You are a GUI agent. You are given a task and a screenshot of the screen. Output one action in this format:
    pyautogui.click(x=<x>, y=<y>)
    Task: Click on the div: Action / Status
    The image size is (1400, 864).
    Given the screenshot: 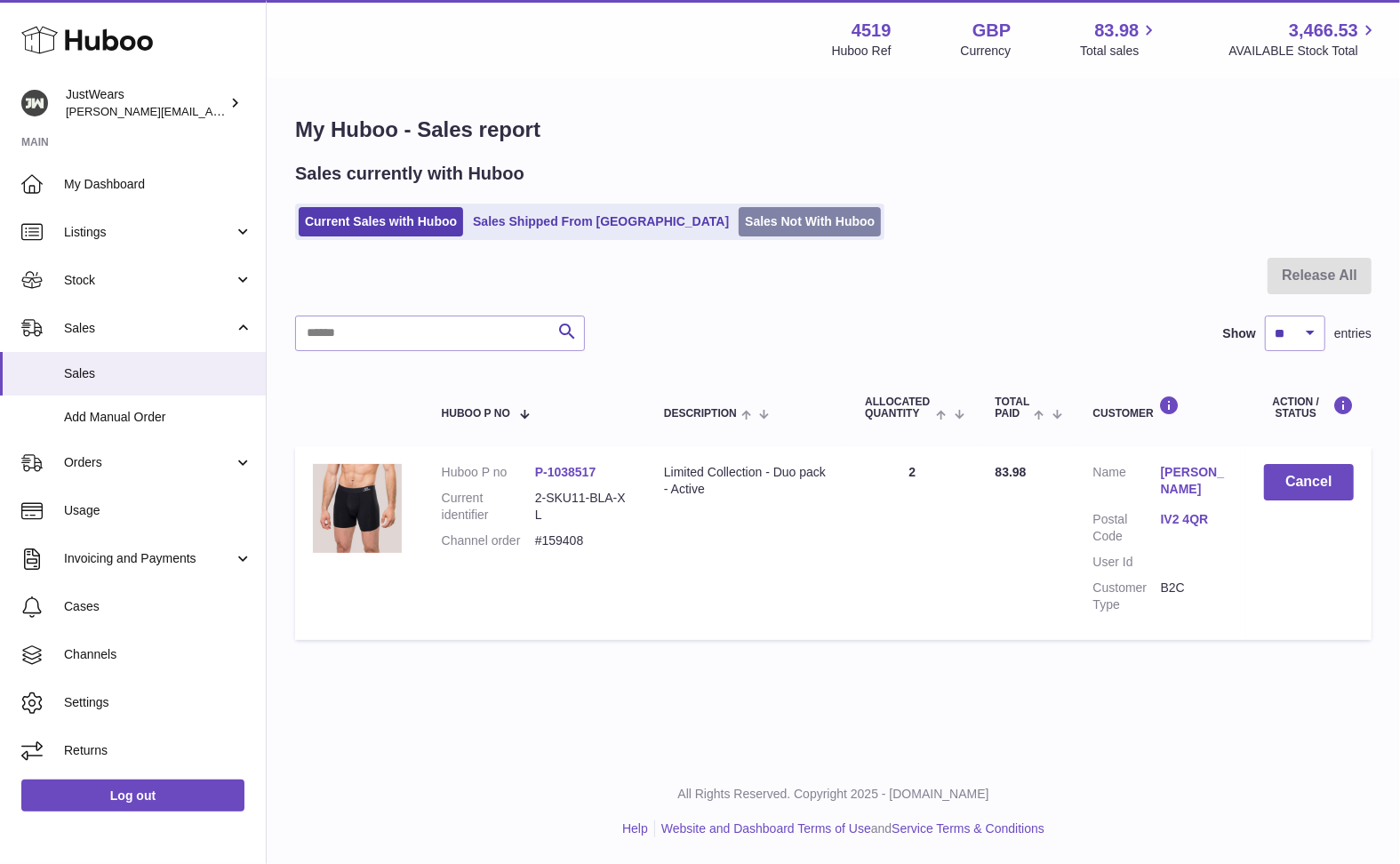 What is the action you would take?
    pyautogui.click(x=1309, y=407)
    